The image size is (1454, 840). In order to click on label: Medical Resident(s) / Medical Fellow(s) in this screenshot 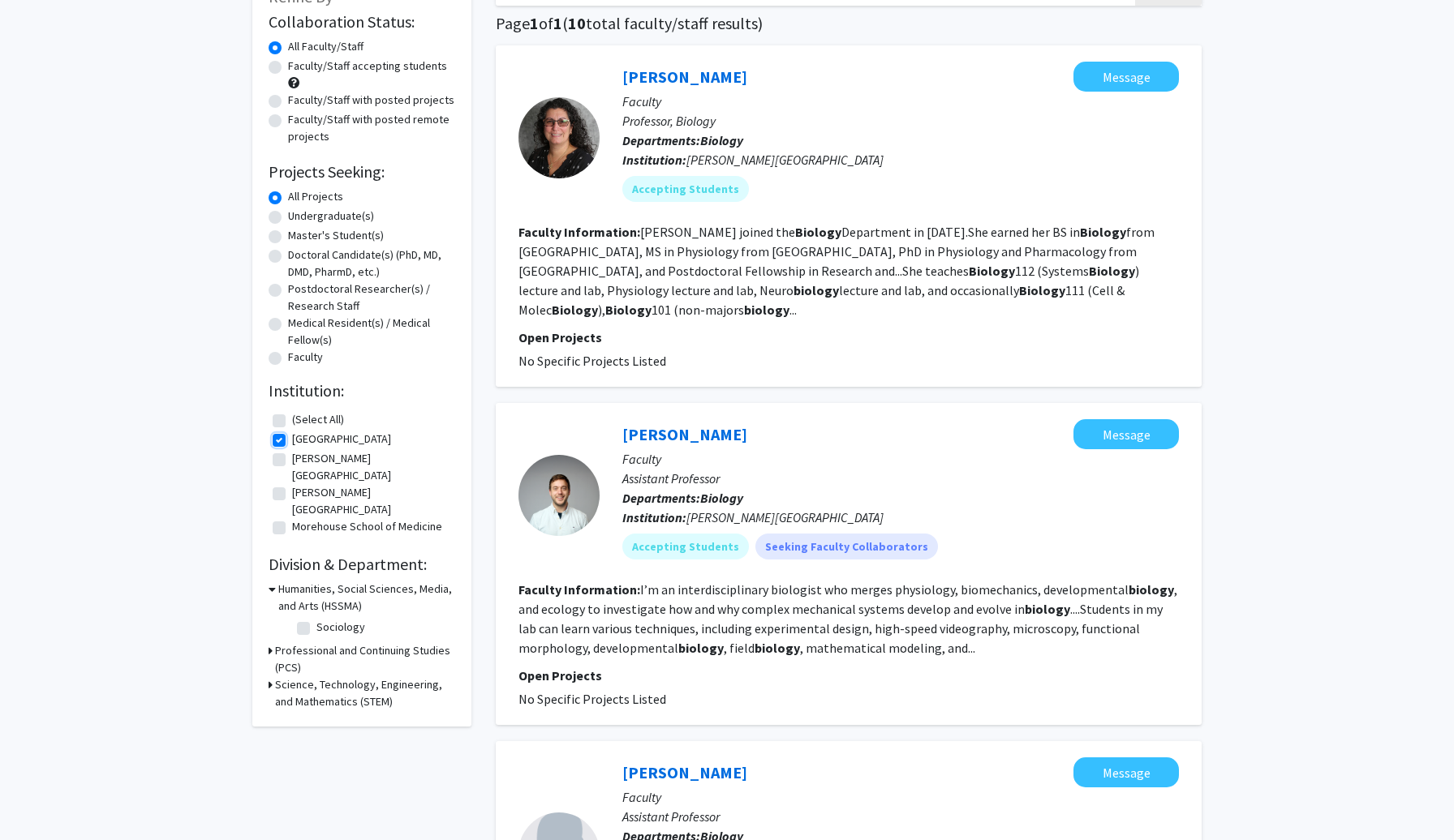, I will do `click(371, 331)`.